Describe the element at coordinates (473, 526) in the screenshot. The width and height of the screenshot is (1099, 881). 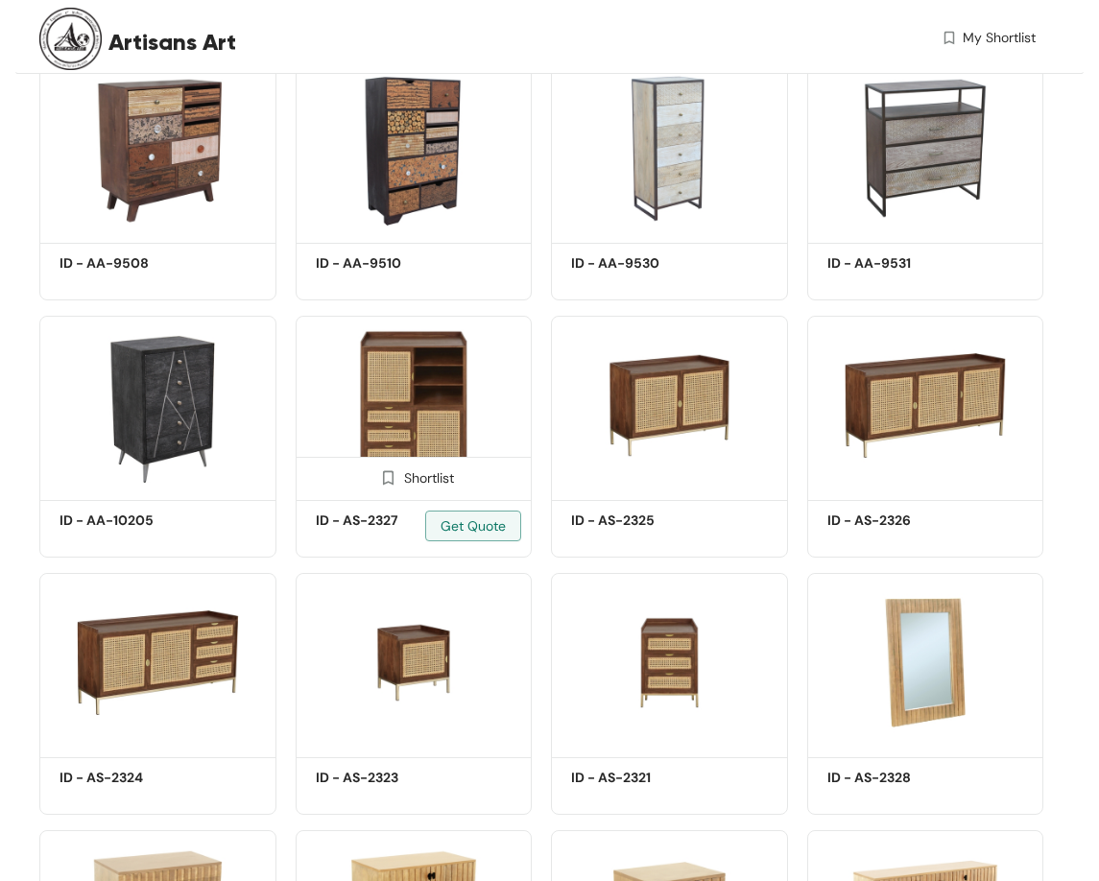
I see `button: Get Quote` at that location.